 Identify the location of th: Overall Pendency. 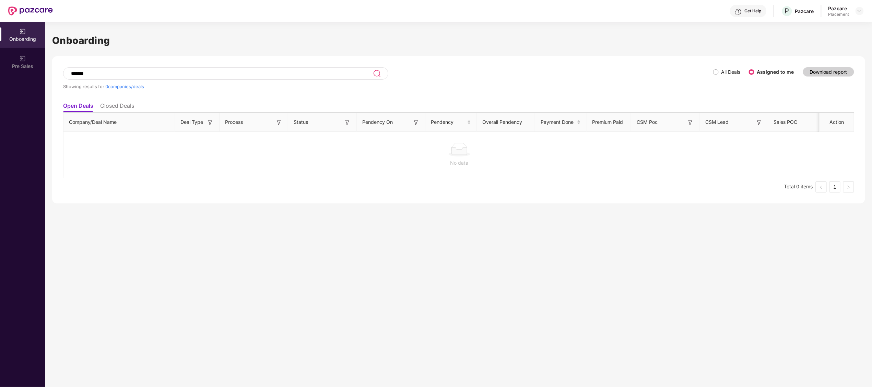
(506, 122).